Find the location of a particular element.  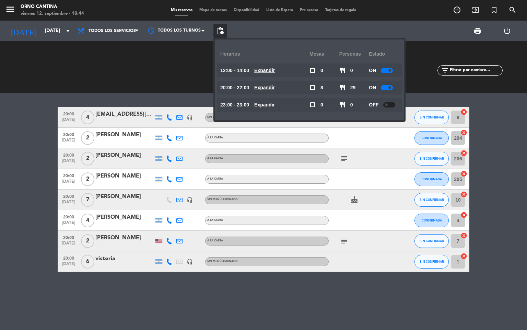

span: 29 is located at coordinates (353, 88).